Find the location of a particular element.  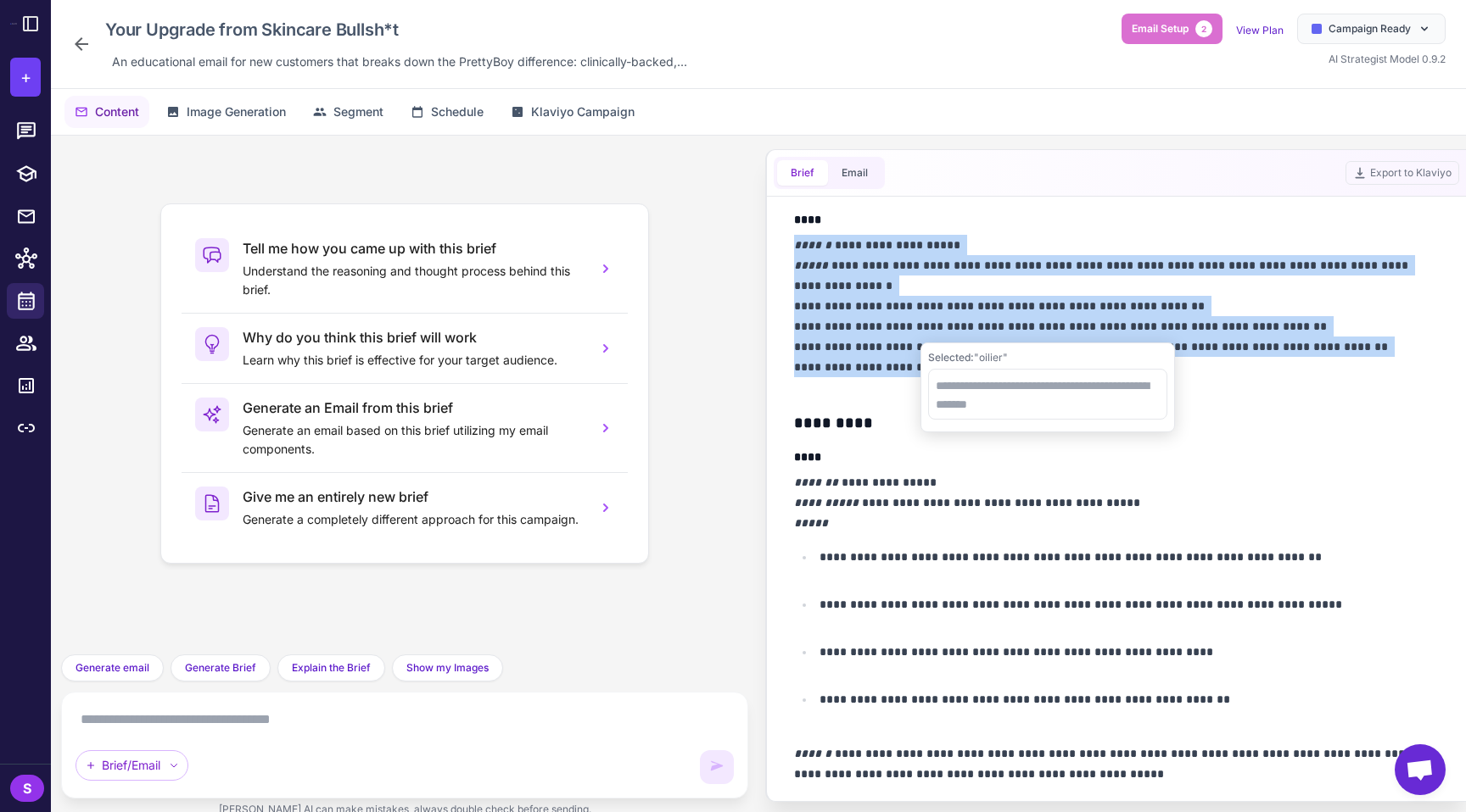

h3: Tell me how you came up with this brief is located at coordinates (413, 249).